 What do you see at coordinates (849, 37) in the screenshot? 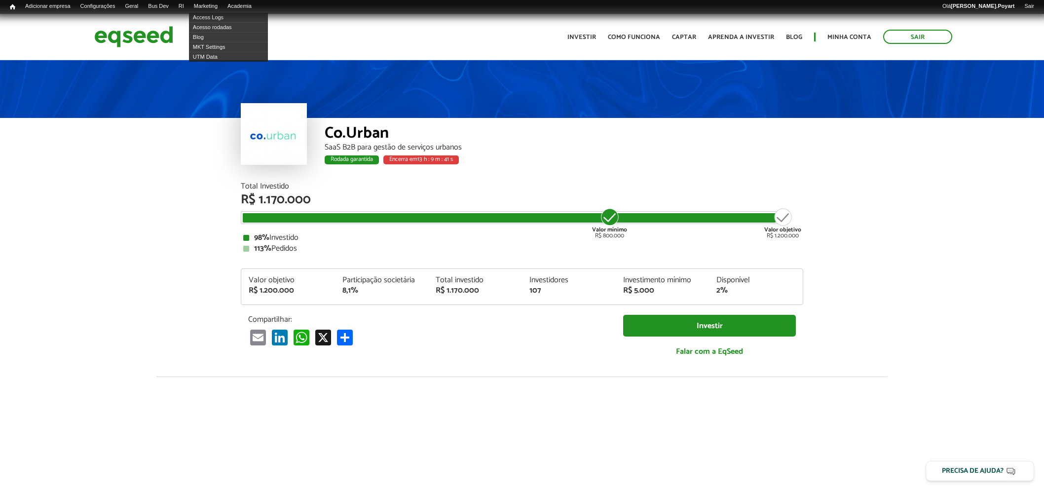
I see `a: Minha conta` at bounding box center [849, 37].